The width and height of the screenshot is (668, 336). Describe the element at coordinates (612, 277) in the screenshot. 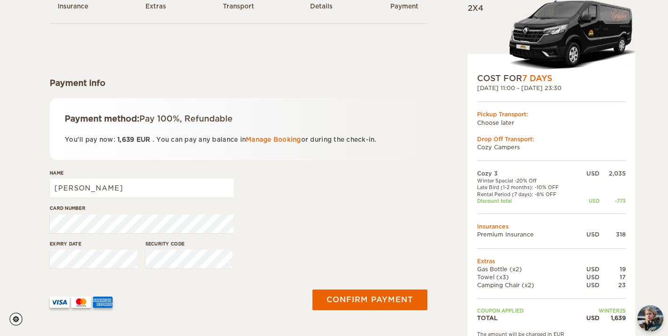

I see `div: 17` at that location.